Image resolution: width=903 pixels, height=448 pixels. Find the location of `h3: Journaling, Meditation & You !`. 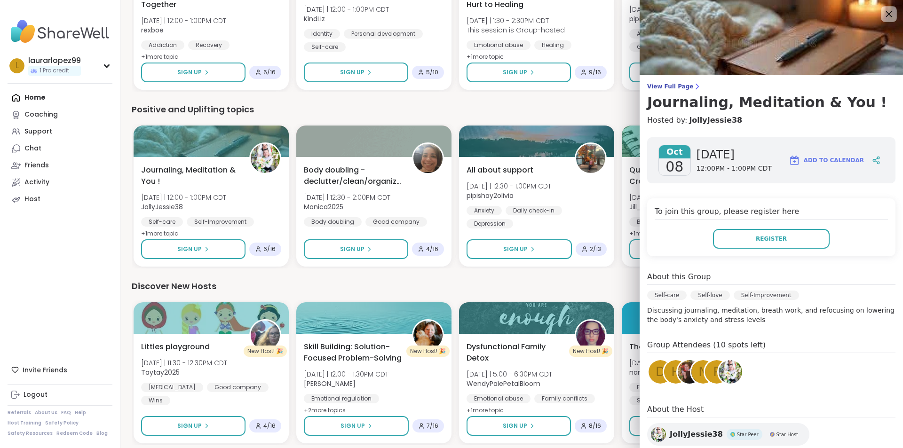

h3: Journaling, Meditation & You ! is located at coordinates (772, 103).